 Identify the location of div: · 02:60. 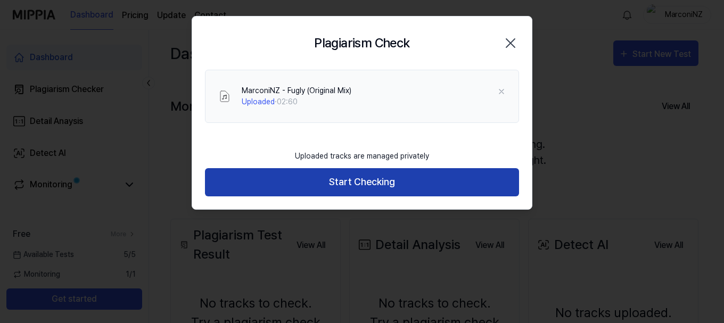
(296, 102).